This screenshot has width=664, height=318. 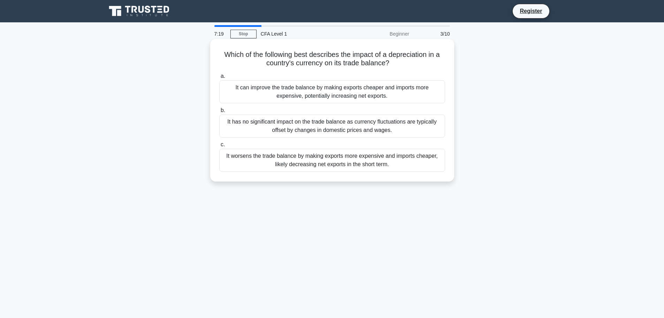 I want to click on span: a., so click(x=223, y=76).